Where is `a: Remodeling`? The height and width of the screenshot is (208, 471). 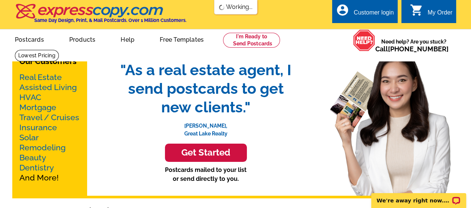 a: Remodeling is located at coordinates (42, 147).